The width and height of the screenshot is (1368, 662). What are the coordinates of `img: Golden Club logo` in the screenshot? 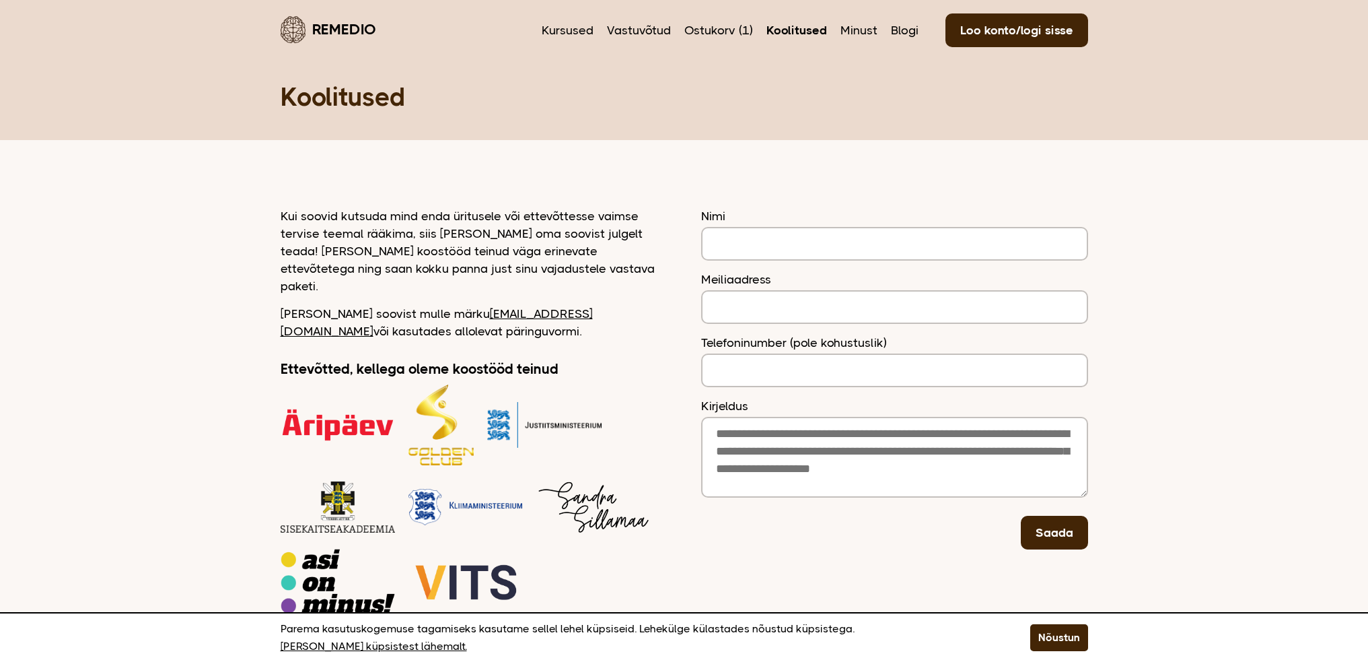 It's located at (441, 425).